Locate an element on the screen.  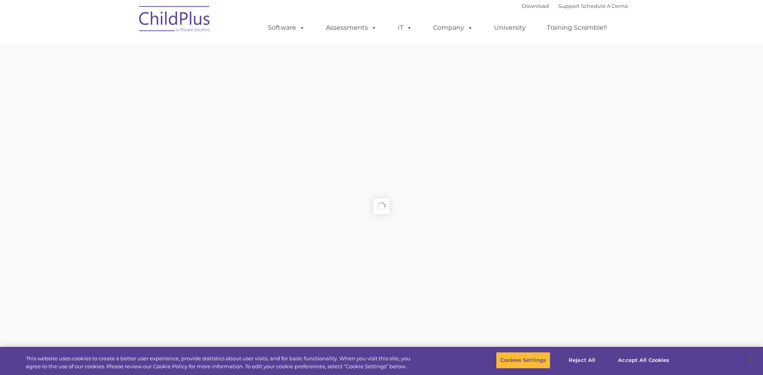
a: Schedule A Demo is located at coordinates (604, 6).